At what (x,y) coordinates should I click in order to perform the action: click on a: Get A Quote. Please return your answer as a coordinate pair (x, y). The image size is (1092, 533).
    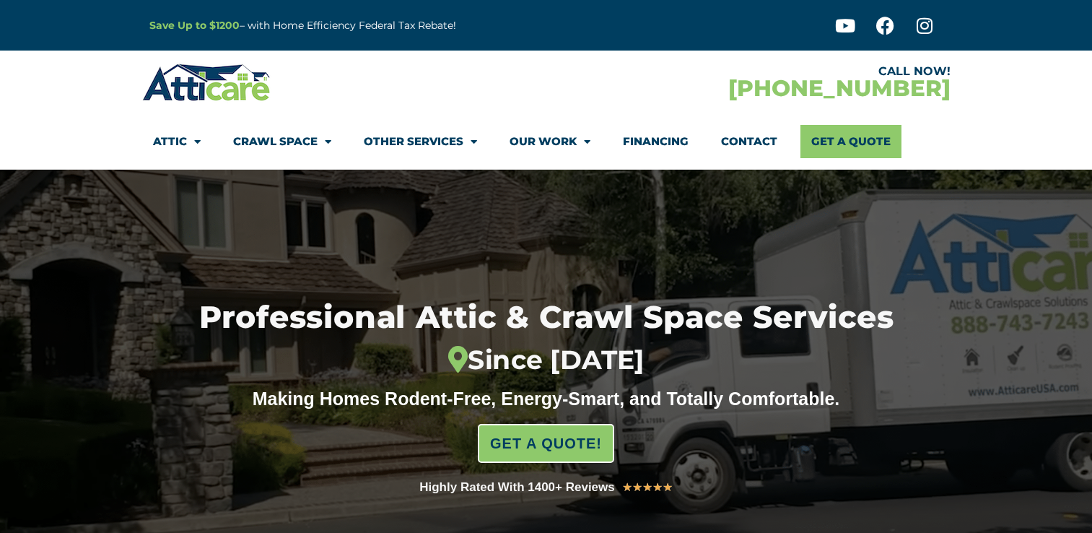
    Looking at the image, I should click on (851, 141).